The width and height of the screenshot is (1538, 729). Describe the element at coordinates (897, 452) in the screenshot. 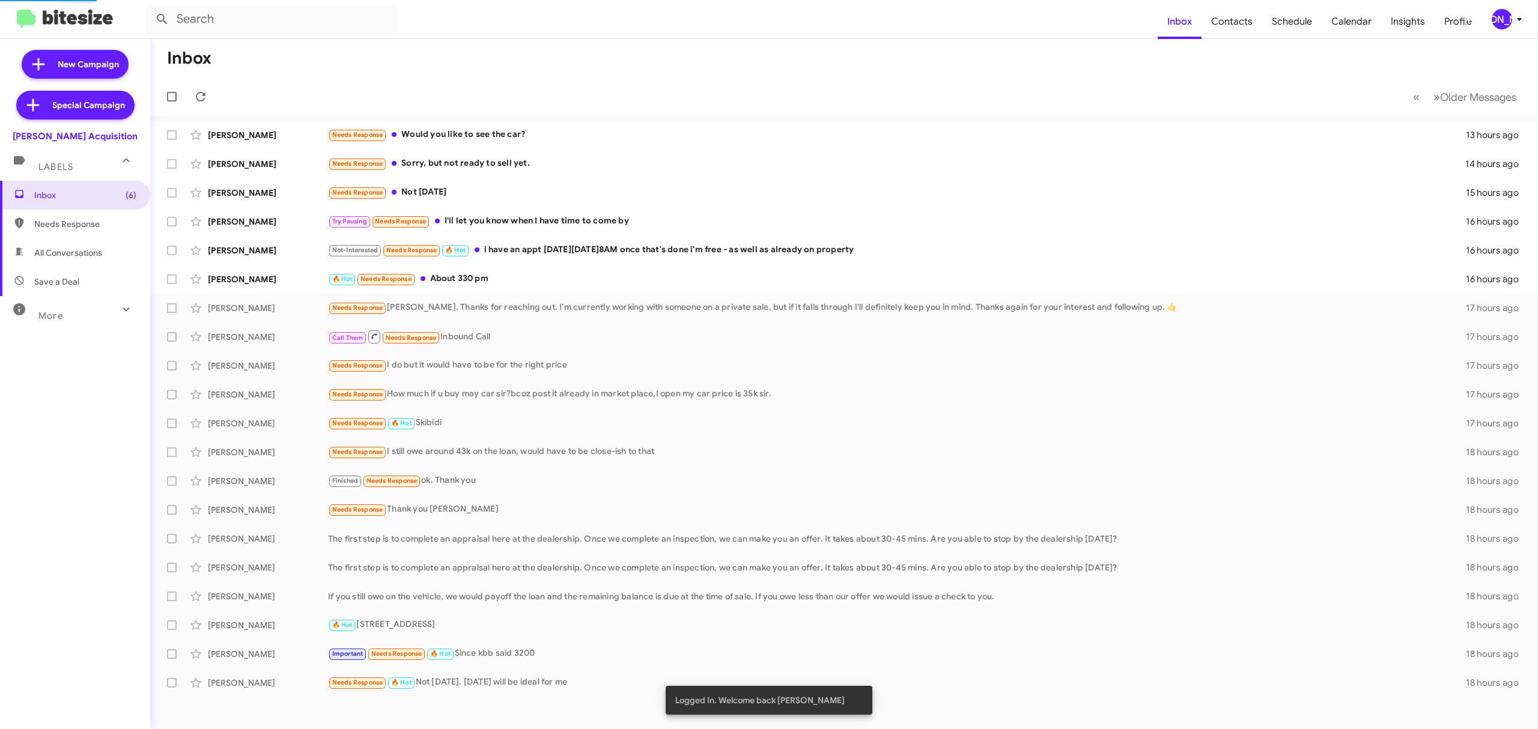

I see `div: I still owe around 43k on the loan, would have to be close-ish to that` at that location.